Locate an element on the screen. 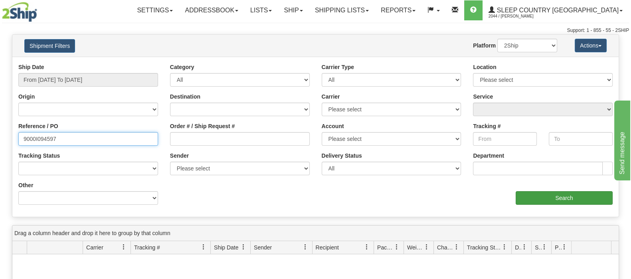 The width and height of the screenshot is (631, 279). label: Tracking Status is located at coordinates (39, 156).